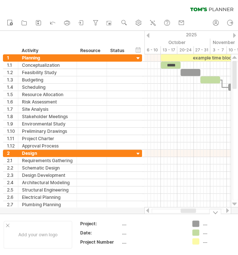  What do you see at coordinates (202, 50) in the screenshot?
I see `div: 27 - 31` at bounding box center [202, 50].